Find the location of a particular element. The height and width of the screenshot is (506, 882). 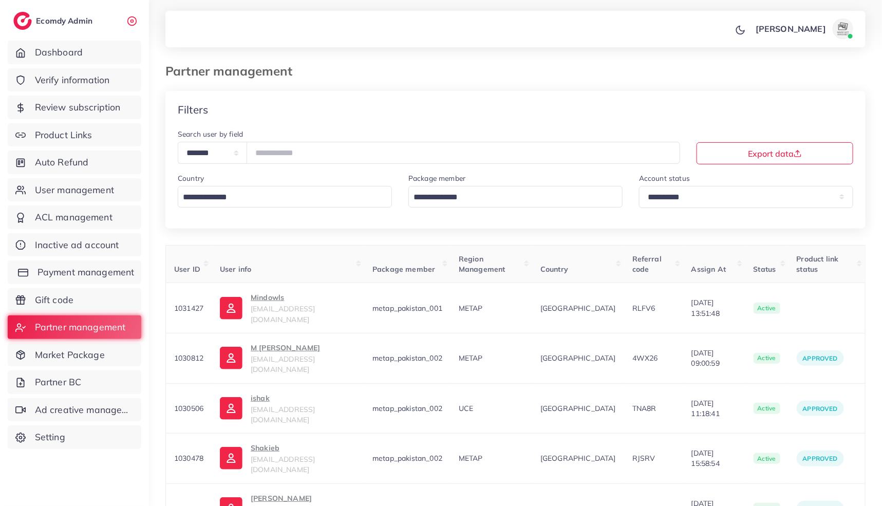

a: Setting is located at coordinates (74, 437).